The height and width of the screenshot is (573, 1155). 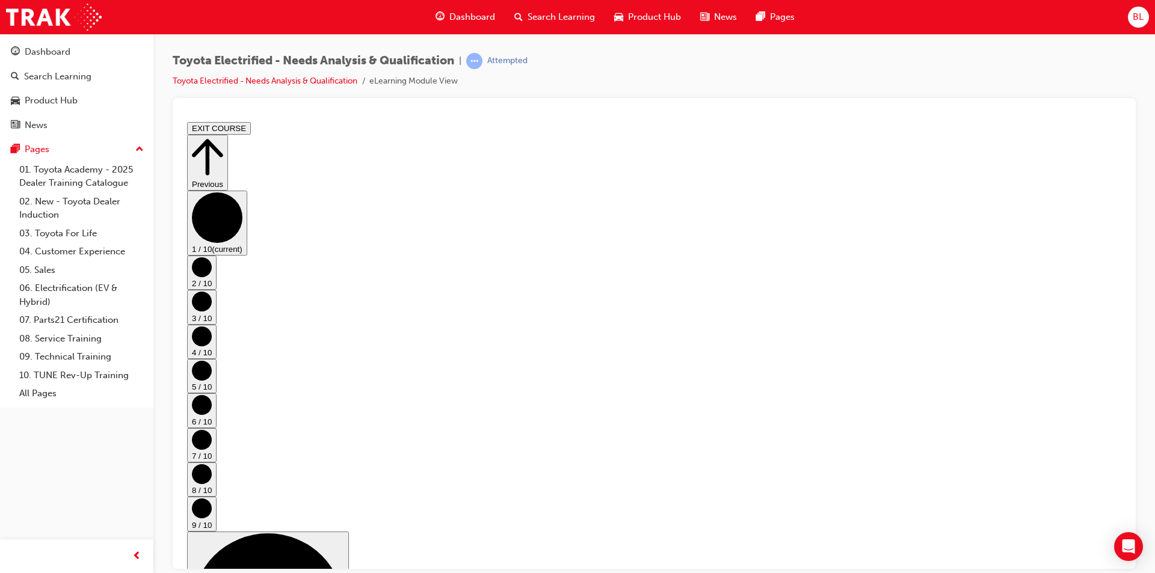 I want to click on button: 6 / 10, so click(x=19, y=293).